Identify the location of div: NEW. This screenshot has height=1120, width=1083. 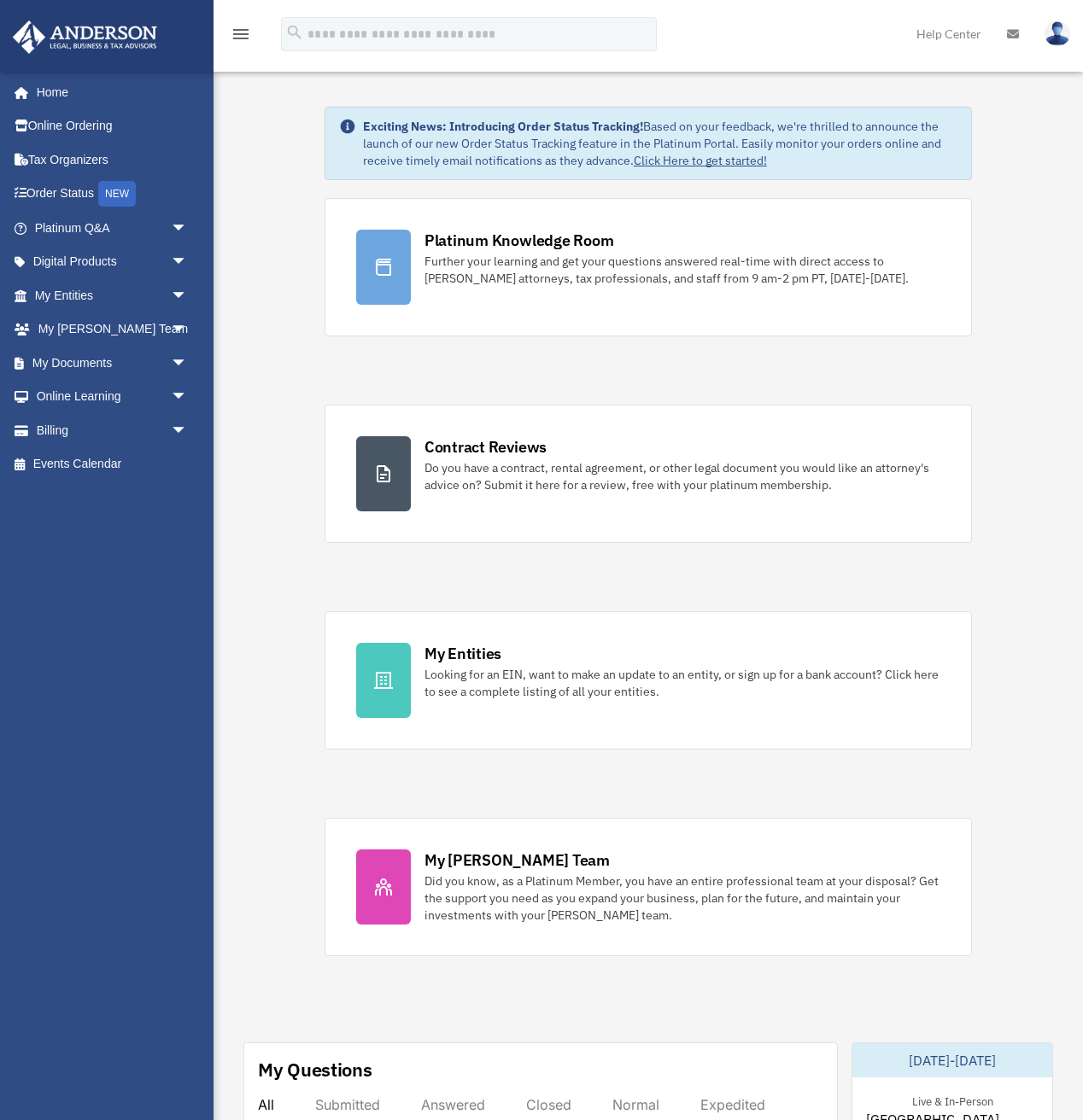
(117, 194).